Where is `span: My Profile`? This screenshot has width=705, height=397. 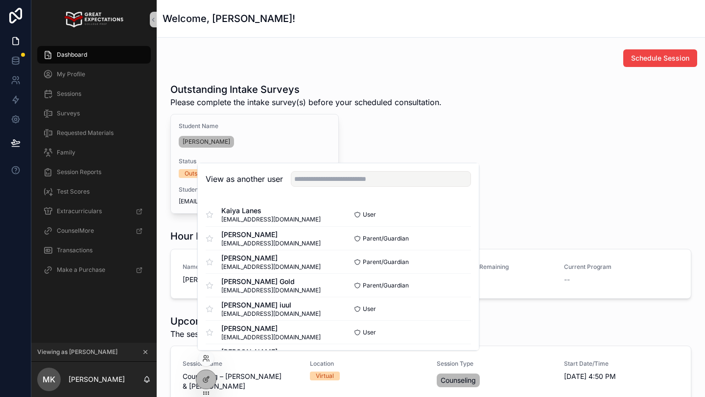
span: My Profile is located at coordinates (71, 74).